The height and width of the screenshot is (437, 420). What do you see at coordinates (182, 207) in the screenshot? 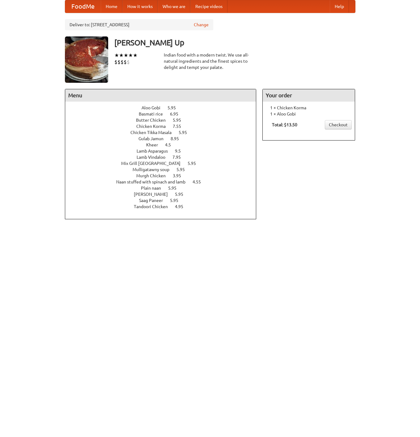
I see `span: 4.95` at bounding box center [182, 207].